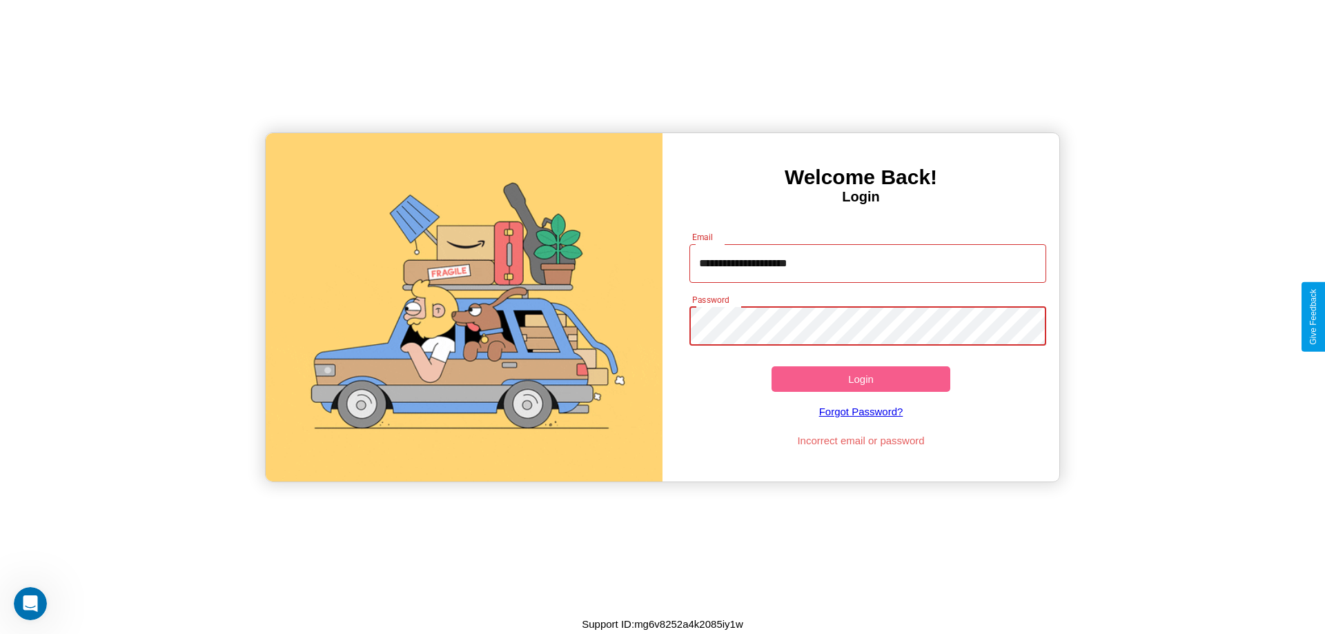 The height and width of the screenshot is (634, 1325). What do you see at coordinates (1313, 317) in the screenshot?
I see `div: Give Feedback` at bounding box center [1313, 317].